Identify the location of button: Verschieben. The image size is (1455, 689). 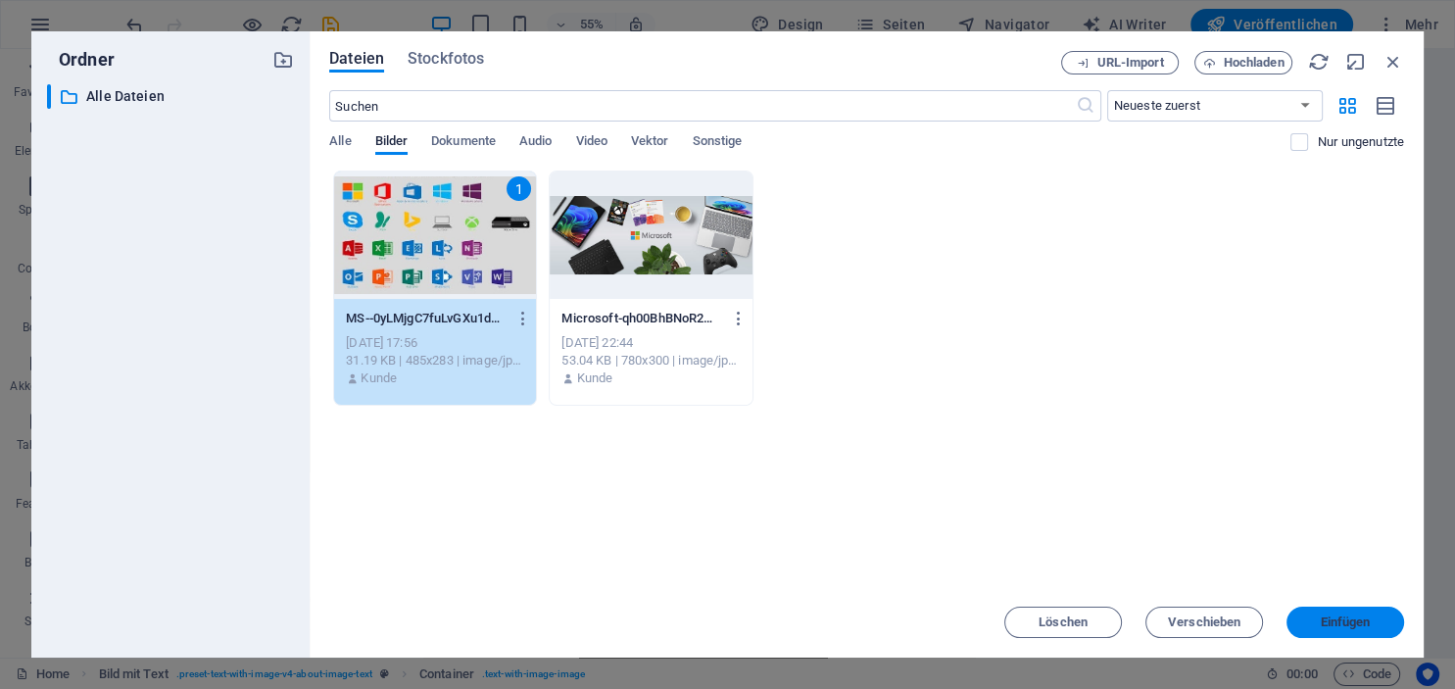
(1204, 622).